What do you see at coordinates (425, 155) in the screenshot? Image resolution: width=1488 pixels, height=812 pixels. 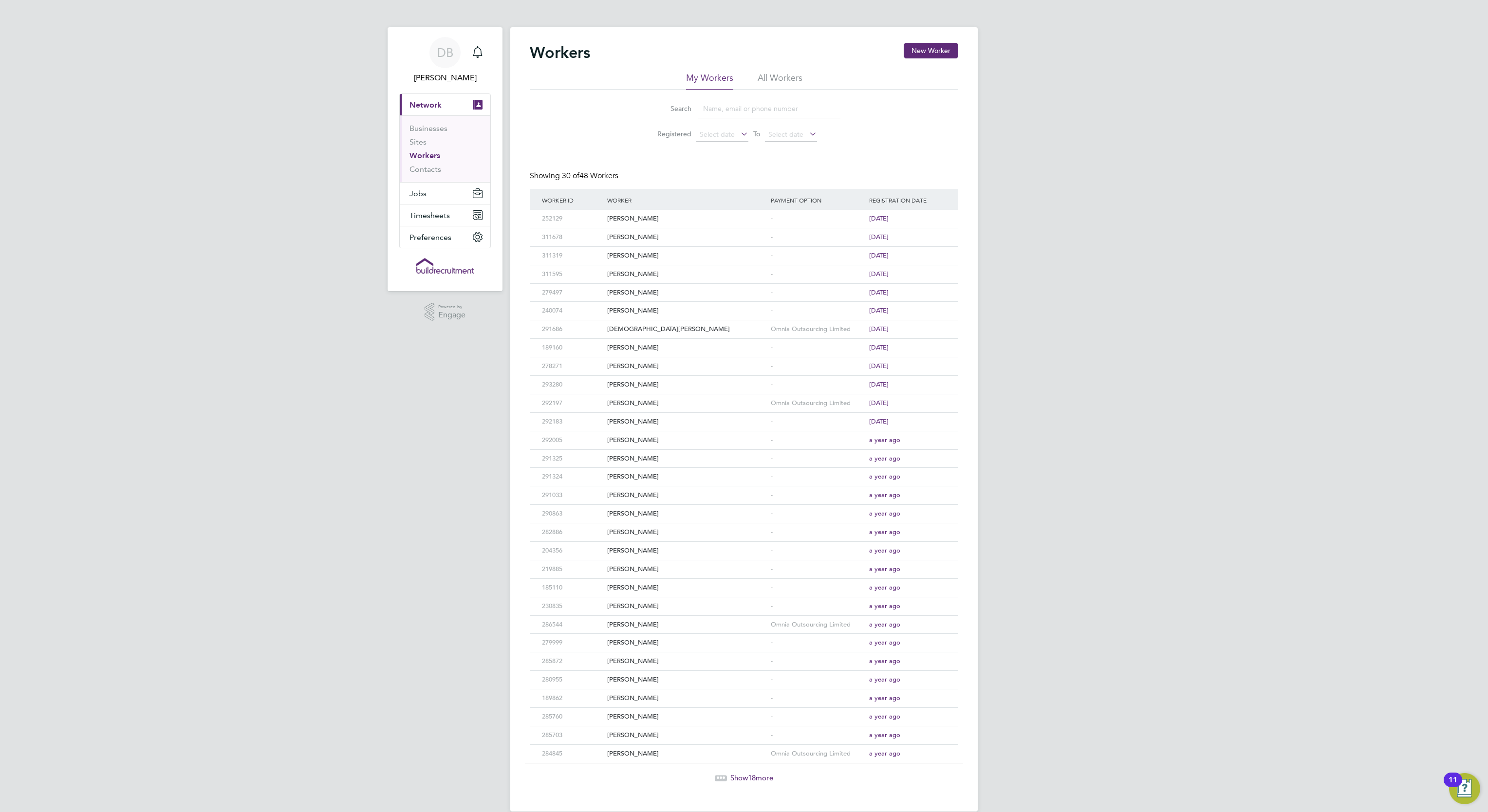 I see `a: Workers` at bounding box center [425, 155].